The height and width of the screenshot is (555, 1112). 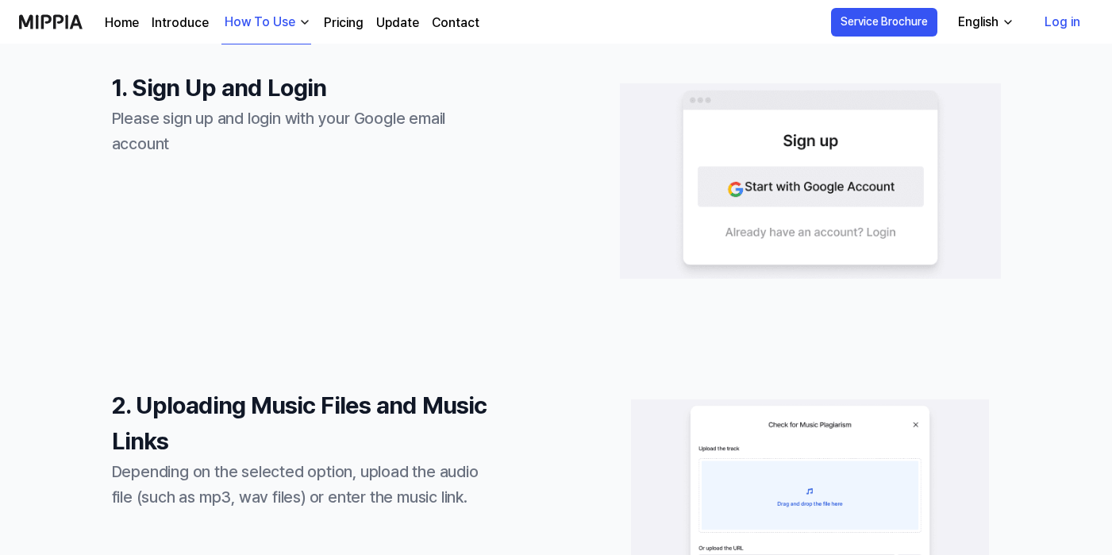 What do you see at coordinates (259, 22) in the screenshot?
I see `div: How To Use` at bounding box center [259, 22].